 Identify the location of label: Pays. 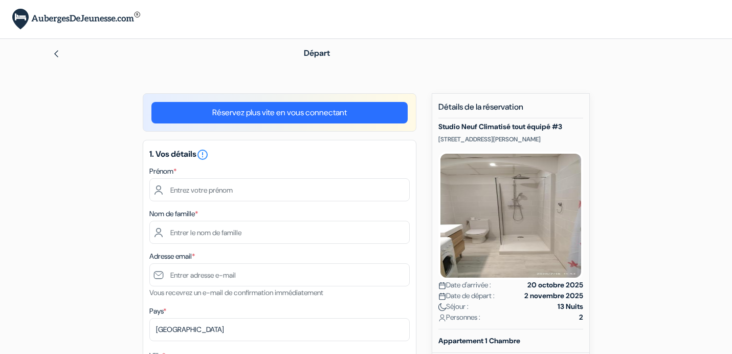
(158, 311).